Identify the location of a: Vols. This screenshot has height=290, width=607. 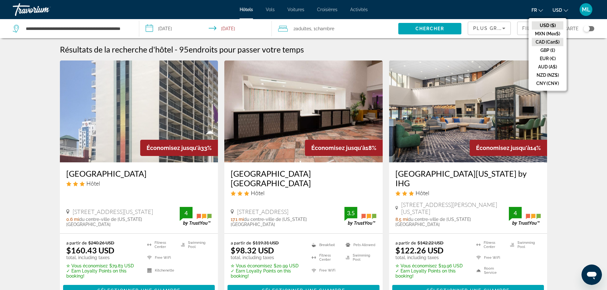
(270, 10).